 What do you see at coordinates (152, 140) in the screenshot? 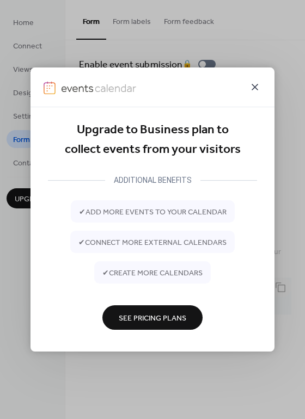
I see `div: Upgrade to Business plan to collect events from your visitors` at bounding box center [152, 140].